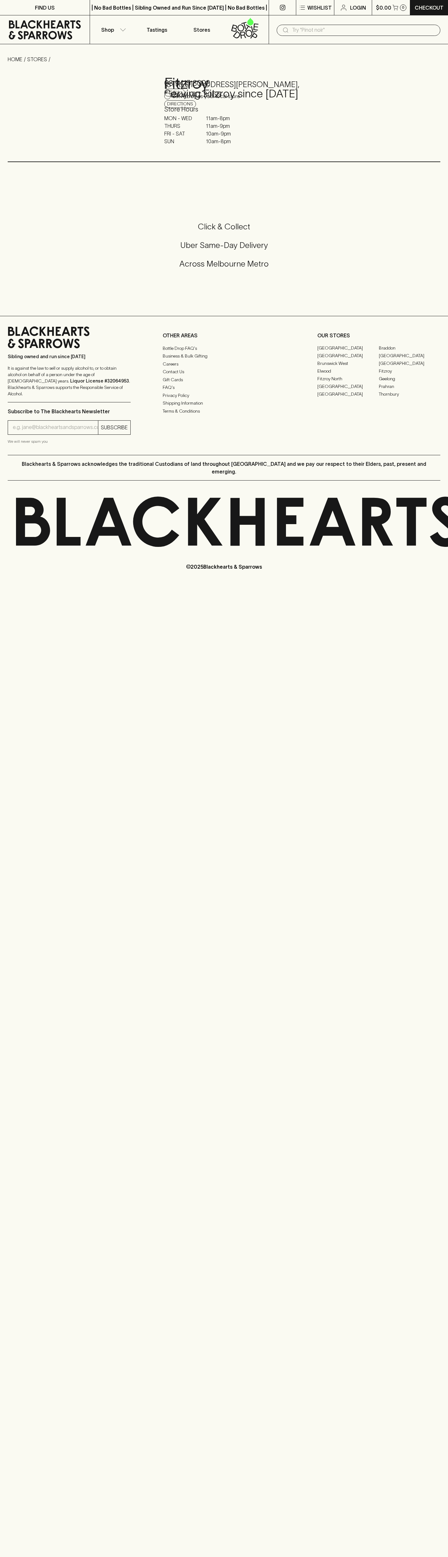  I want to click on a: Brunswick West, so click(348, 364).